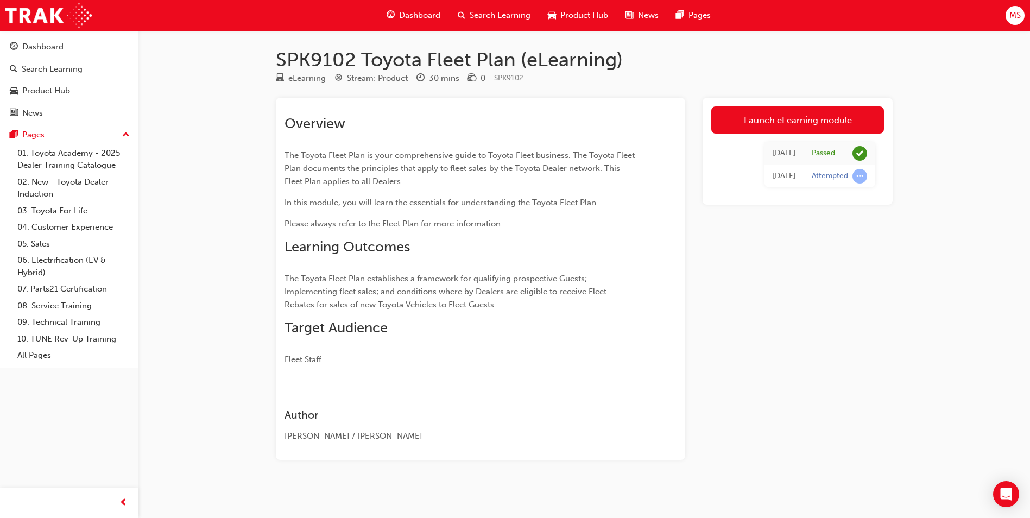  What do you see at coordinates (1015, 15) in the screenshot?
I see `span: MS` at bounding box center [1015, 15].